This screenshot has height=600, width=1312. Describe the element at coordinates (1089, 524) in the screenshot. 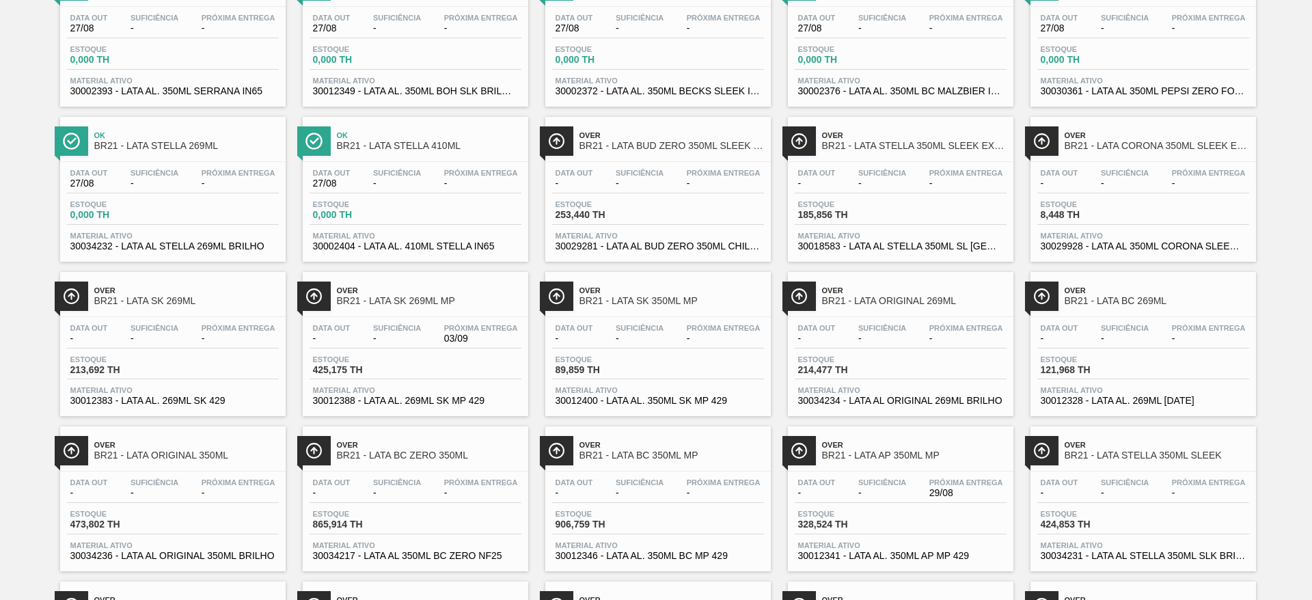

I see `span: 424,853 TH` at that location.